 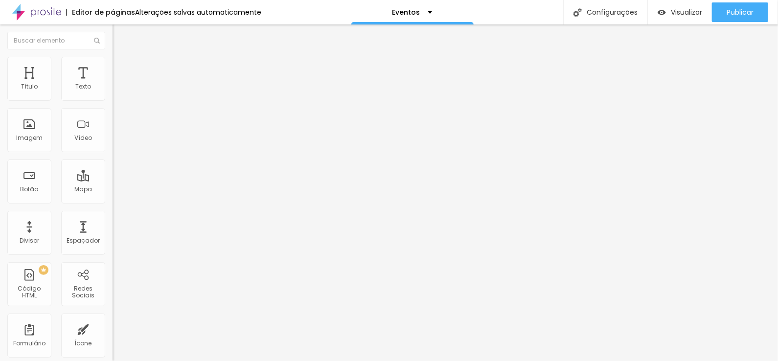 What do you see at coordinates (83, 189) in the screenshot?
I see `div: Mapa` at bounding box center [83, 189].